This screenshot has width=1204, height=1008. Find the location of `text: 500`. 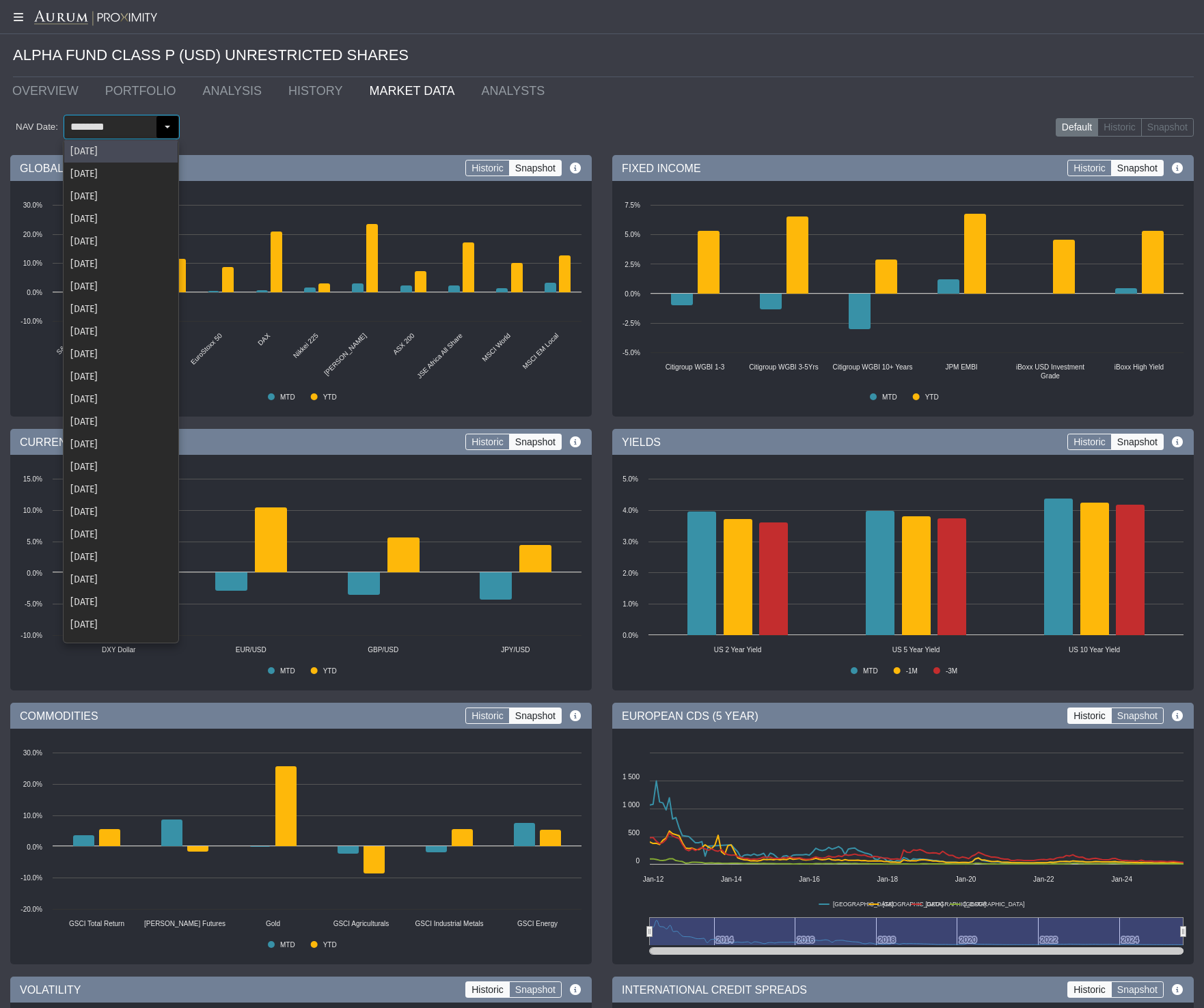

text: 500 is located at coordinates (633, 833).